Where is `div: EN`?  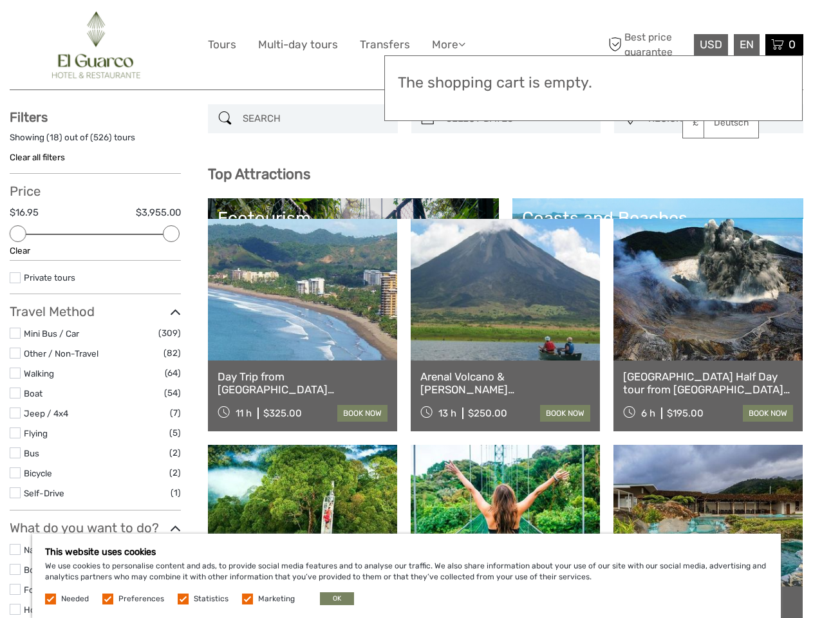
div: EN is located at coordinates (746, 44).